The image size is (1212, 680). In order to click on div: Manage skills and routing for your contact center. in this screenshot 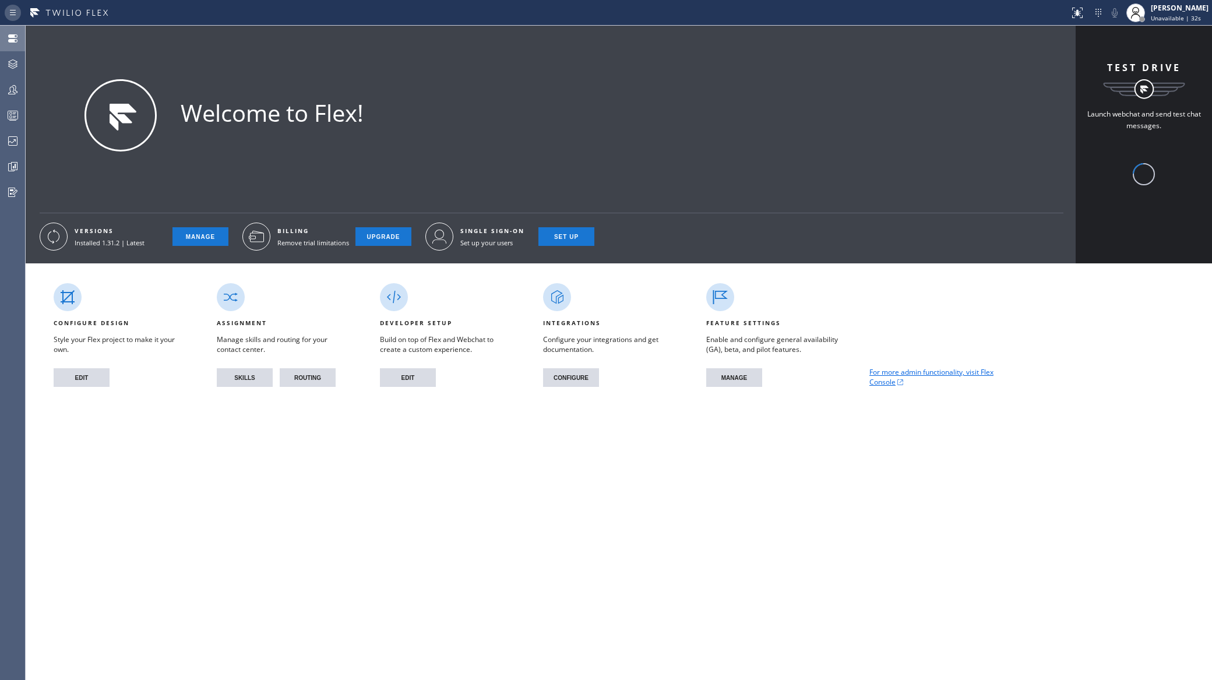, I will do `click(284, 344)`.